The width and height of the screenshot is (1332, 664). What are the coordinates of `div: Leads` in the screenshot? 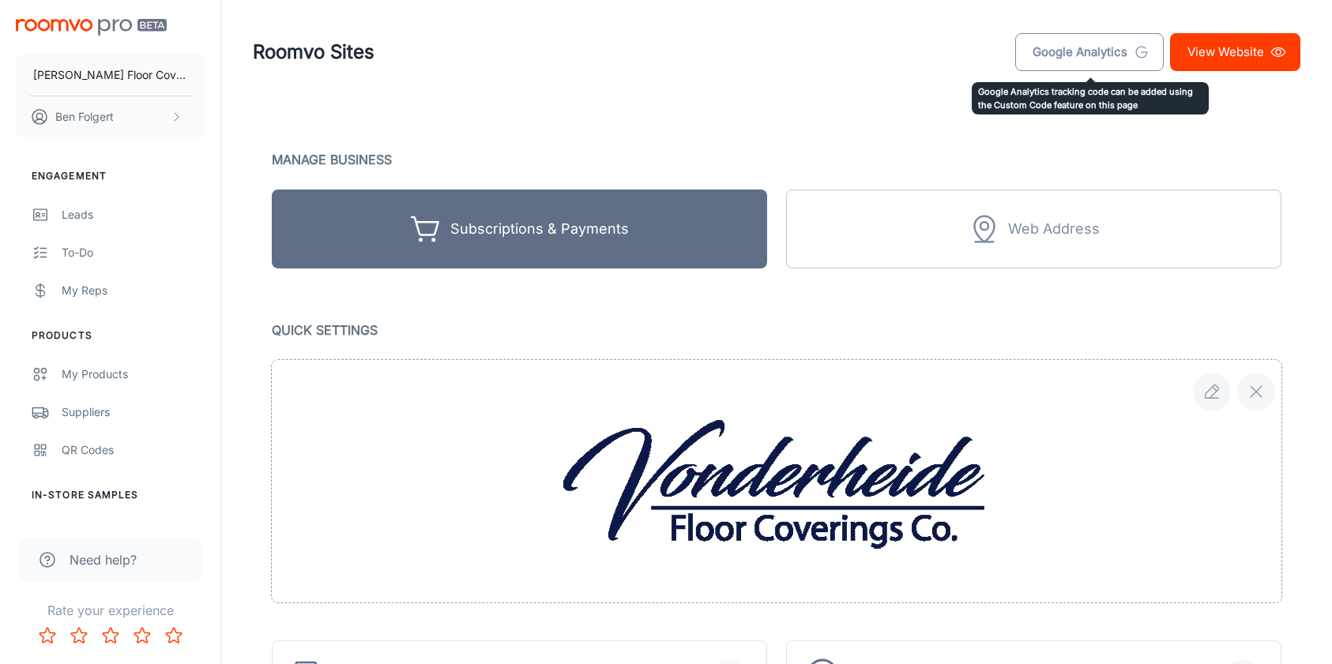 It's located at (133, 215).